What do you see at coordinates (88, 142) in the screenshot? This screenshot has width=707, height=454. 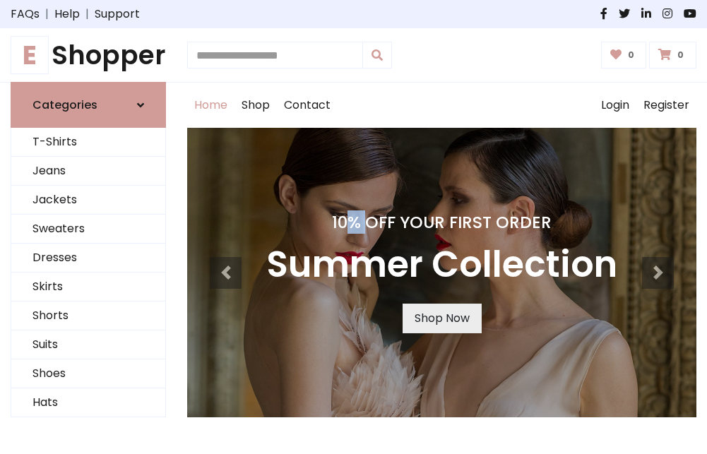 I see `a: T-Shirts` at bounding box center [88, 142].